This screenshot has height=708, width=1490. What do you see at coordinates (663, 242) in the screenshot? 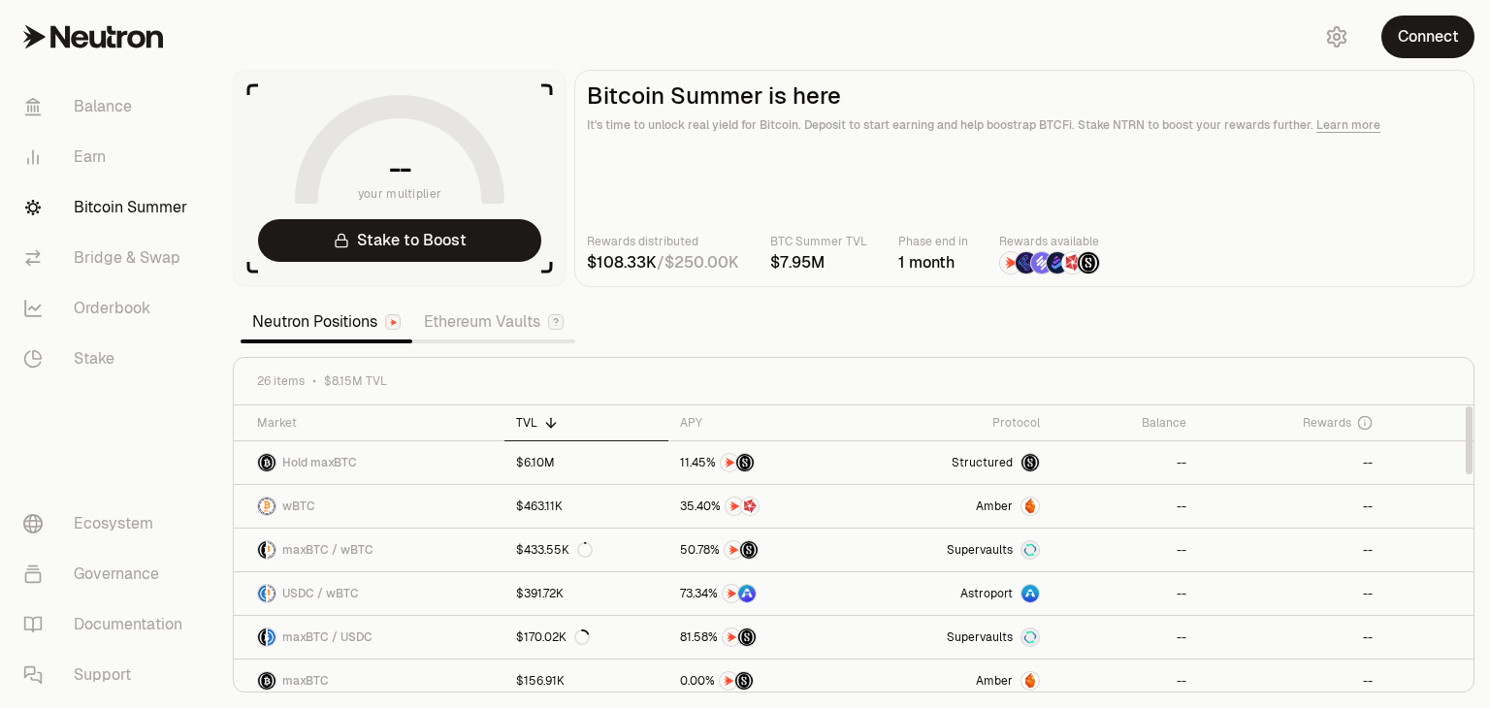
I see `p: Rewards distributed` at bounding box center [663, 242].